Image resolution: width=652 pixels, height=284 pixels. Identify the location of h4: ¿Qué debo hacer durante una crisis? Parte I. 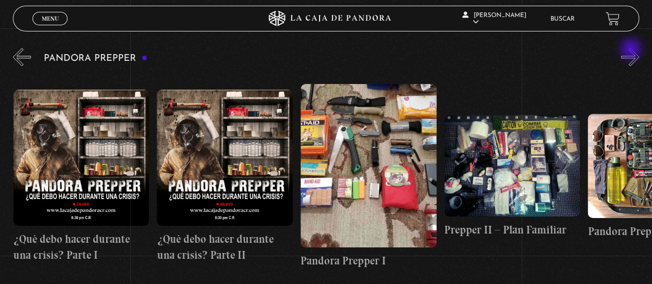
(81, 247).